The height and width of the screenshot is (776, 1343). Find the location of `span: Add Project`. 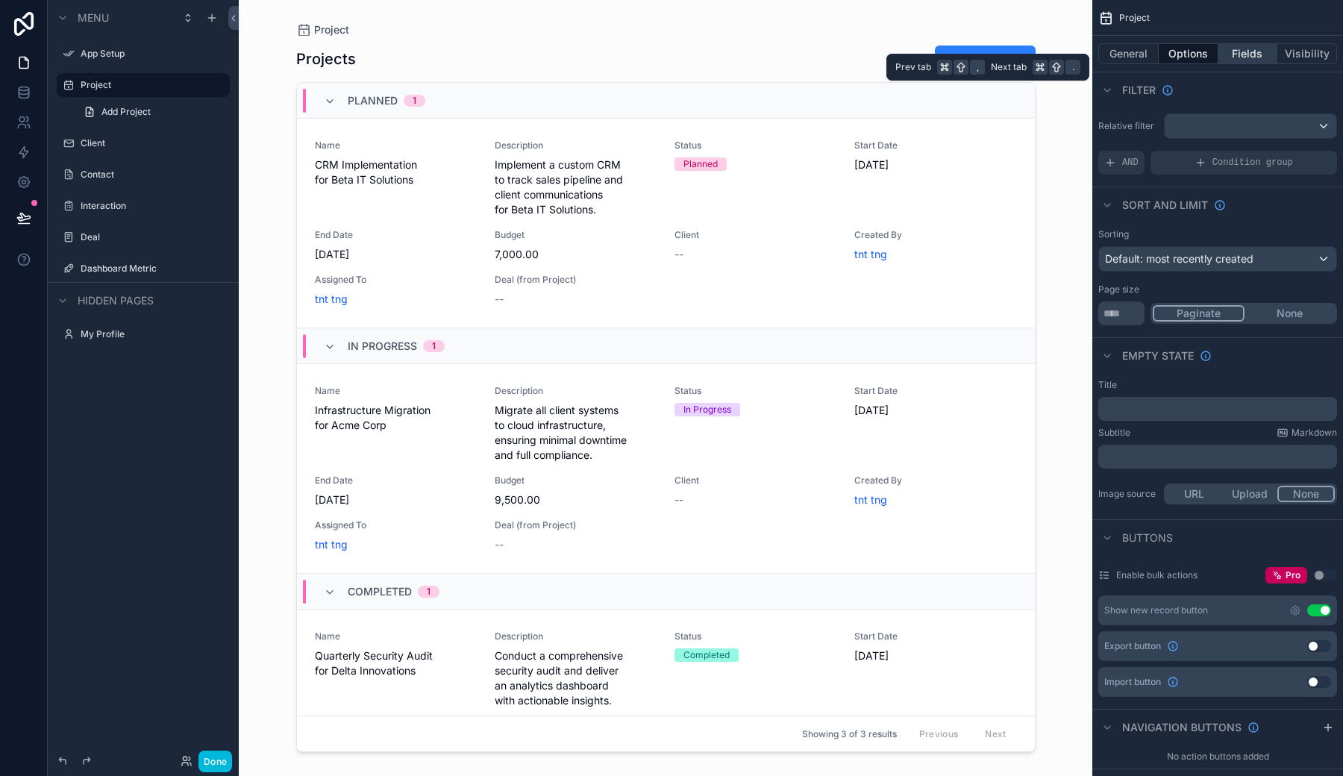

span: Add Project is located at coordinates (126, 112).